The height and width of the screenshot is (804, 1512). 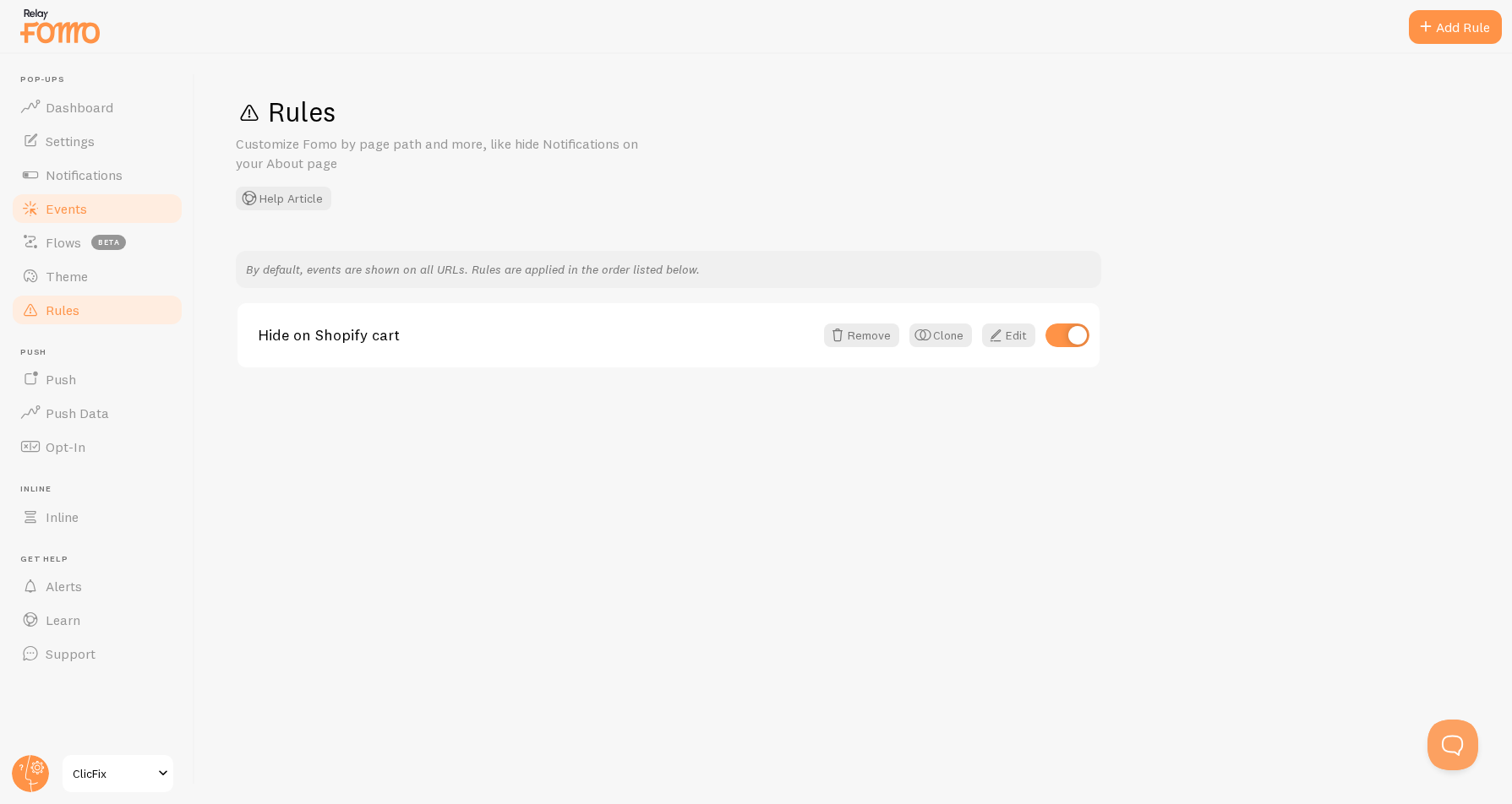 What do you see at coordinates (63, 620) in the screenshot?
I see `span: Learn` at bounding box center [63, 620].